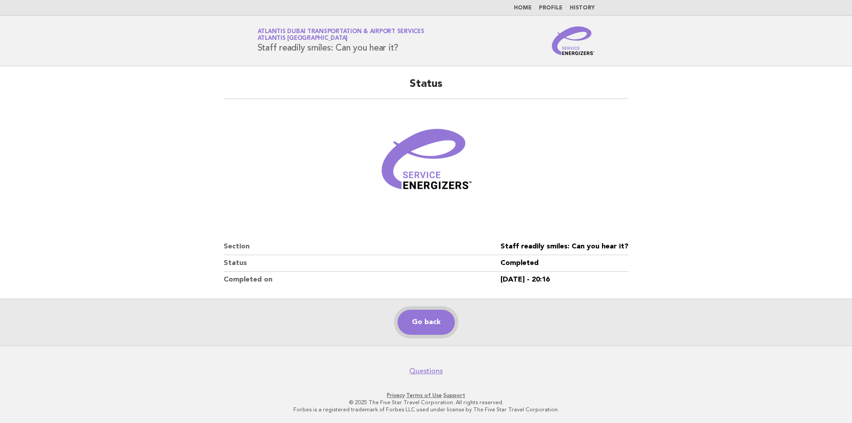 The image size is (852, 423). Describe the element at coordinates (426, 88) in the screenshot. I see `h2: Status` at that location.